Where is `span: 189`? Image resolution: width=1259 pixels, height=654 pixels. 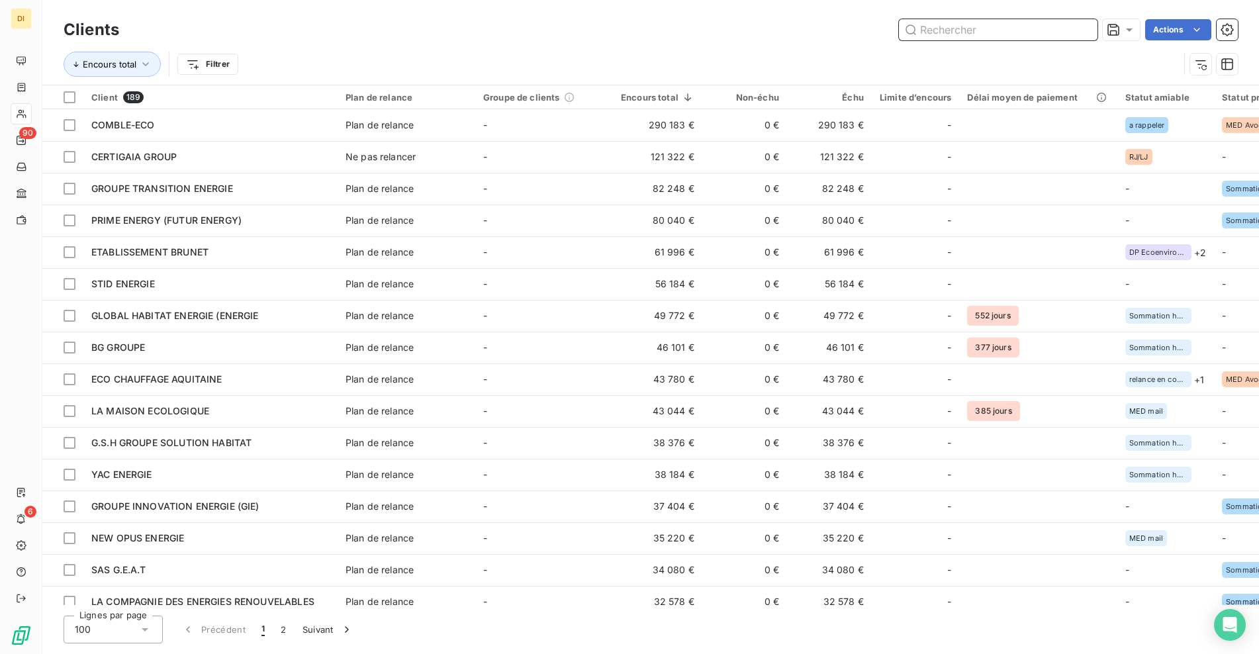
span: 189 is located at coordinates (133, 97).